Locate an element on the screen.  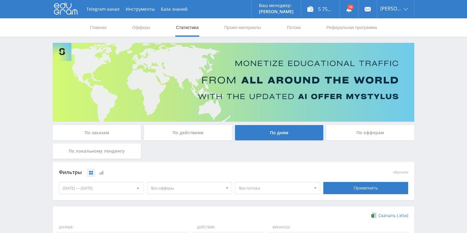
p: Ваш менеджер: is located at coordinates (276, 6).